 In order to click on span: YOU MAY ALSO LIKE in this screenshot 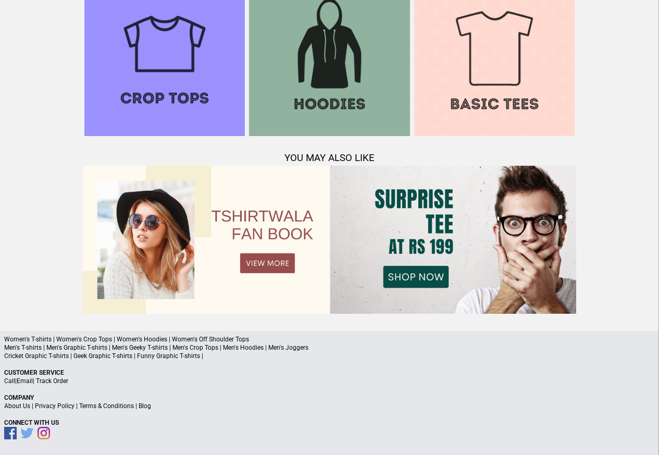, I will do `click(329, 158)`.